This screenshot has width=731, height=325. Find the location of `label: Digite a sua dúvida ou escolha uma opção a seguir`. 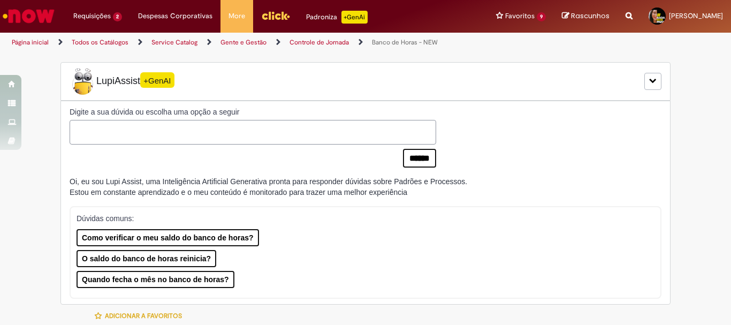

label: Digite a sua dúvida ou escolha uma opção a seguir is located at coordinates (253, 112).